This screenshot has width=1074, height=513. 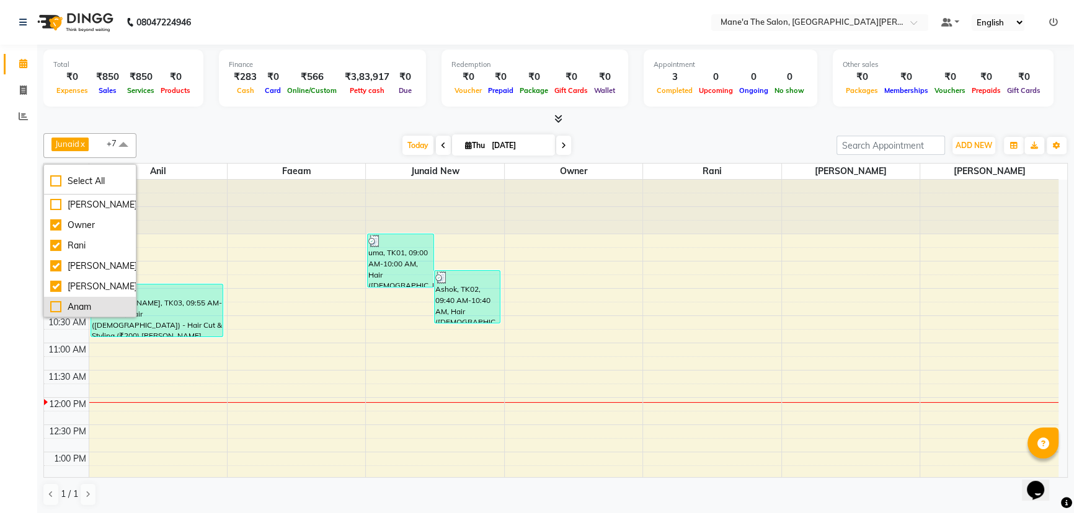 What do you see at coordinates (67, 377) in the screenshot?
I see `div: 11:30 AM` at bounding box center [67, 377].